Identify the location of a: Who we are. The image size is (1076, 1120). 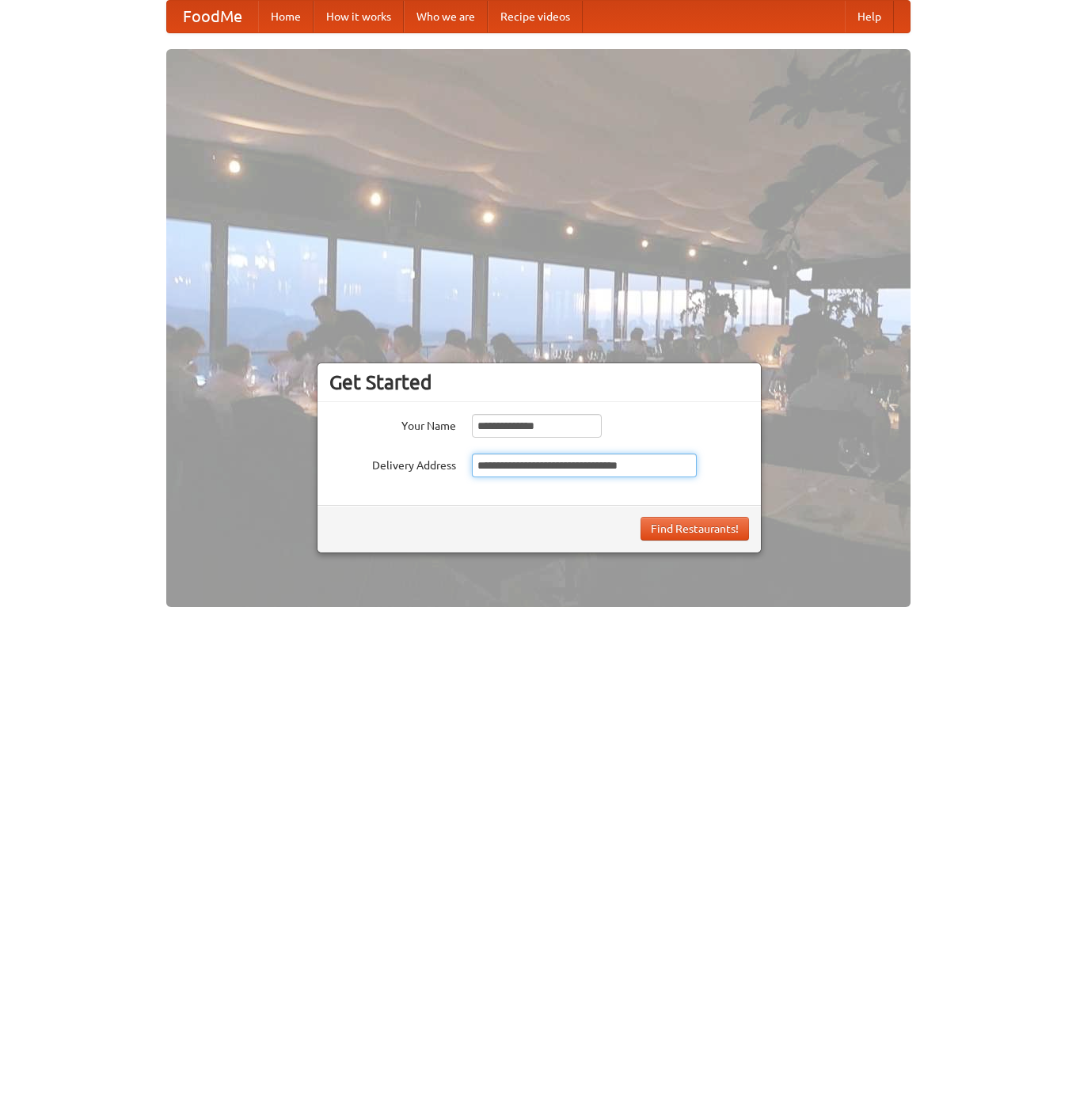
(445, 17).